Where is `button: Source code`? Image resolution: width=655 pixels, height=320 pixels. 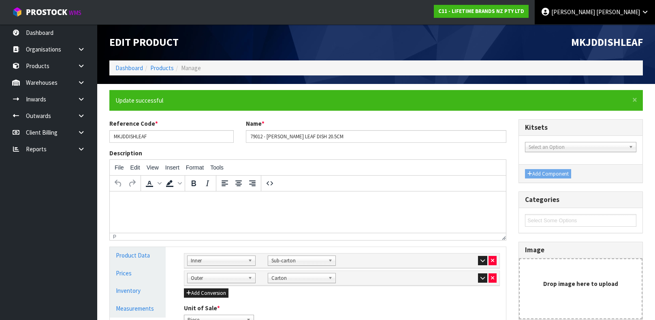
button: Source code is located at coordinates (270, 183).